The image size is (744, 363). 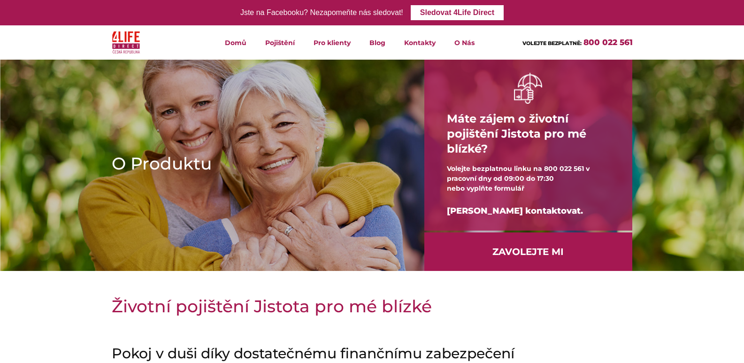 I want to click on a: ZAVOLEJTE MI, so click(x=528, y=252).